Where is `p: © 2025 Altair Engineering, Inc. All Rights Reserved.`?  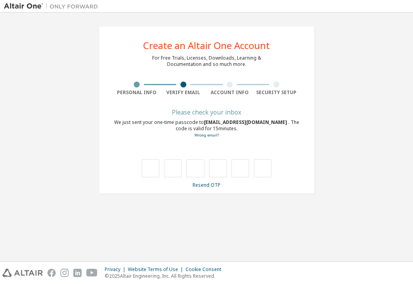 p: © 2025 Altair Engineering, Inc. All Rights Reserved. is located at coordinates (165, 276).